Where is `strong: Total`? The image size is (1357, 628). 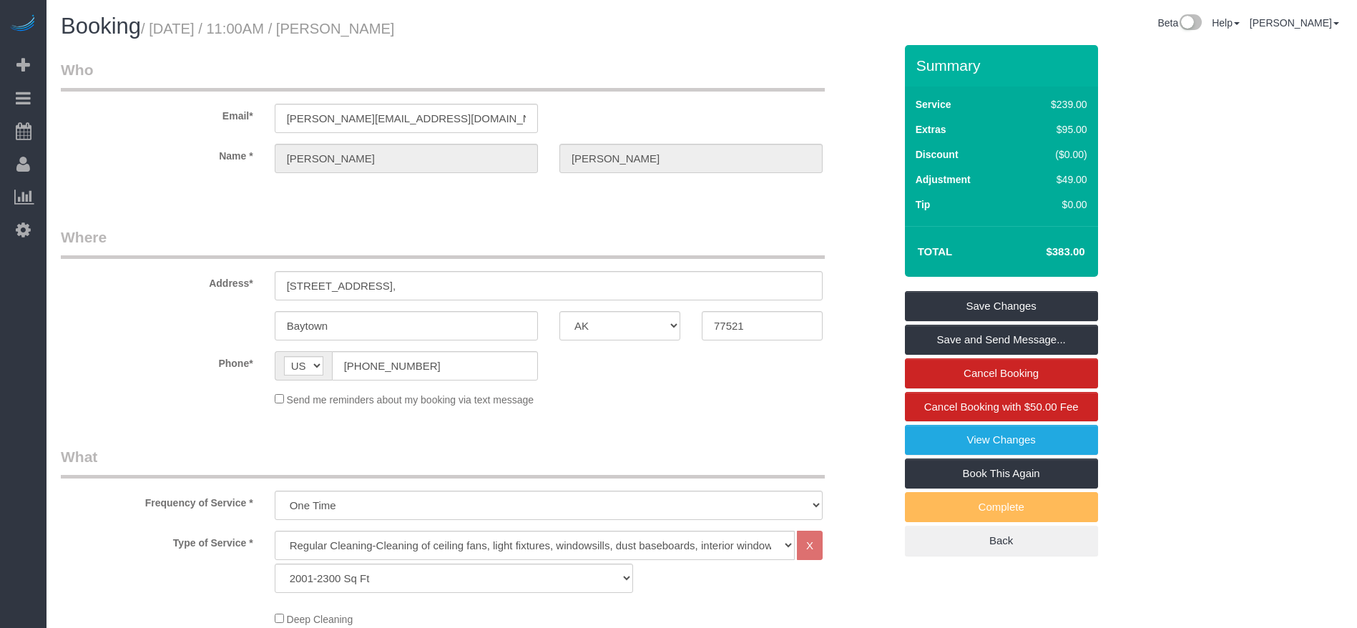
strong: Total is located at coordinates (935, 251).